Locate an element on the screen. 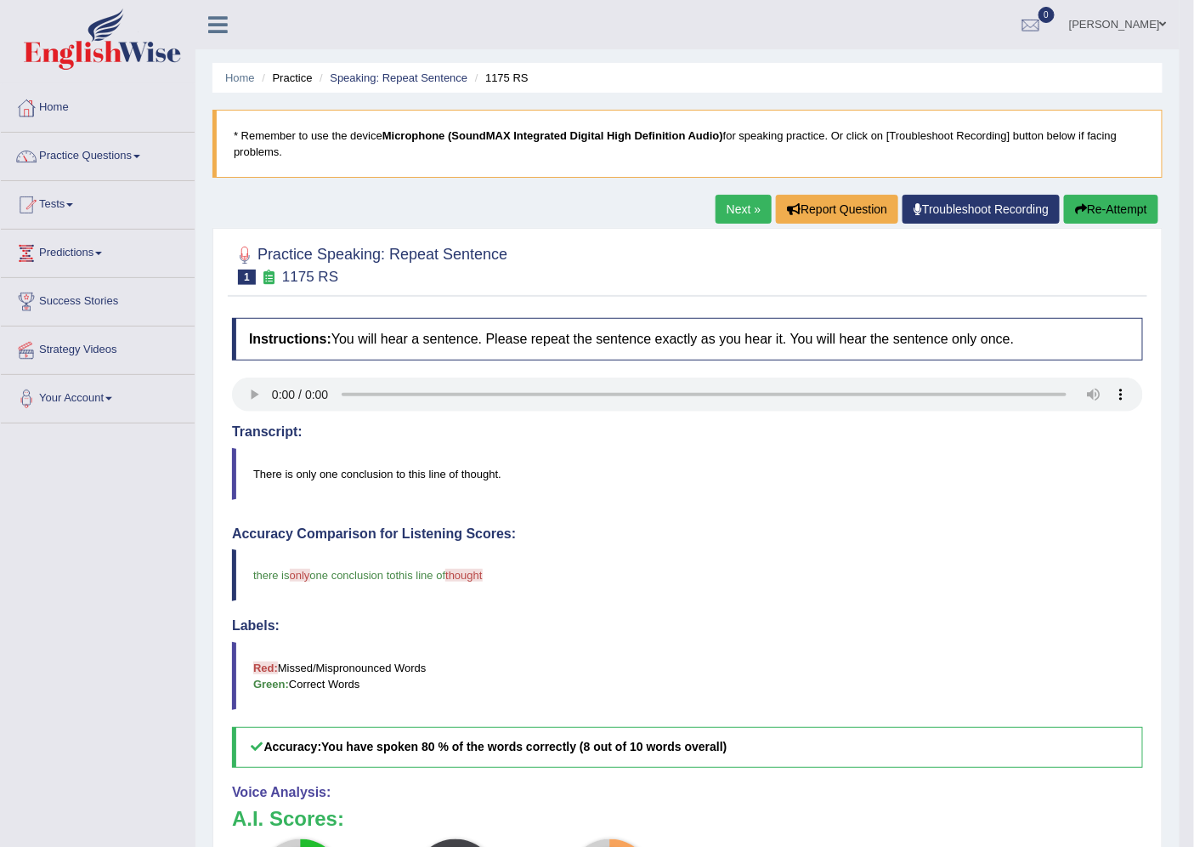 This screenshot has width=1194, height=847. a: Speaking: Repeat Sentence is located at coordinates (399, 77).